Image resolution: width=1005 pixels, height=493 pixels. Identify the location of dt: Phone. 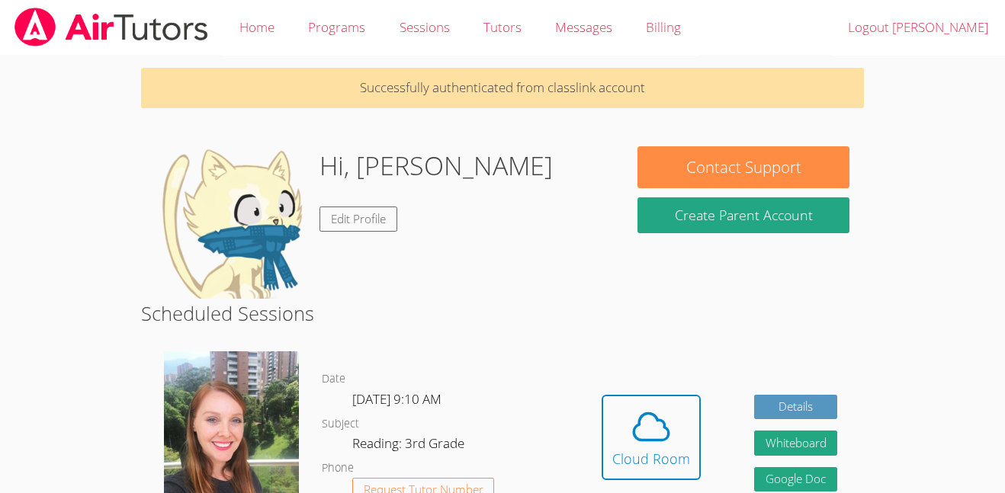
(338, 468).